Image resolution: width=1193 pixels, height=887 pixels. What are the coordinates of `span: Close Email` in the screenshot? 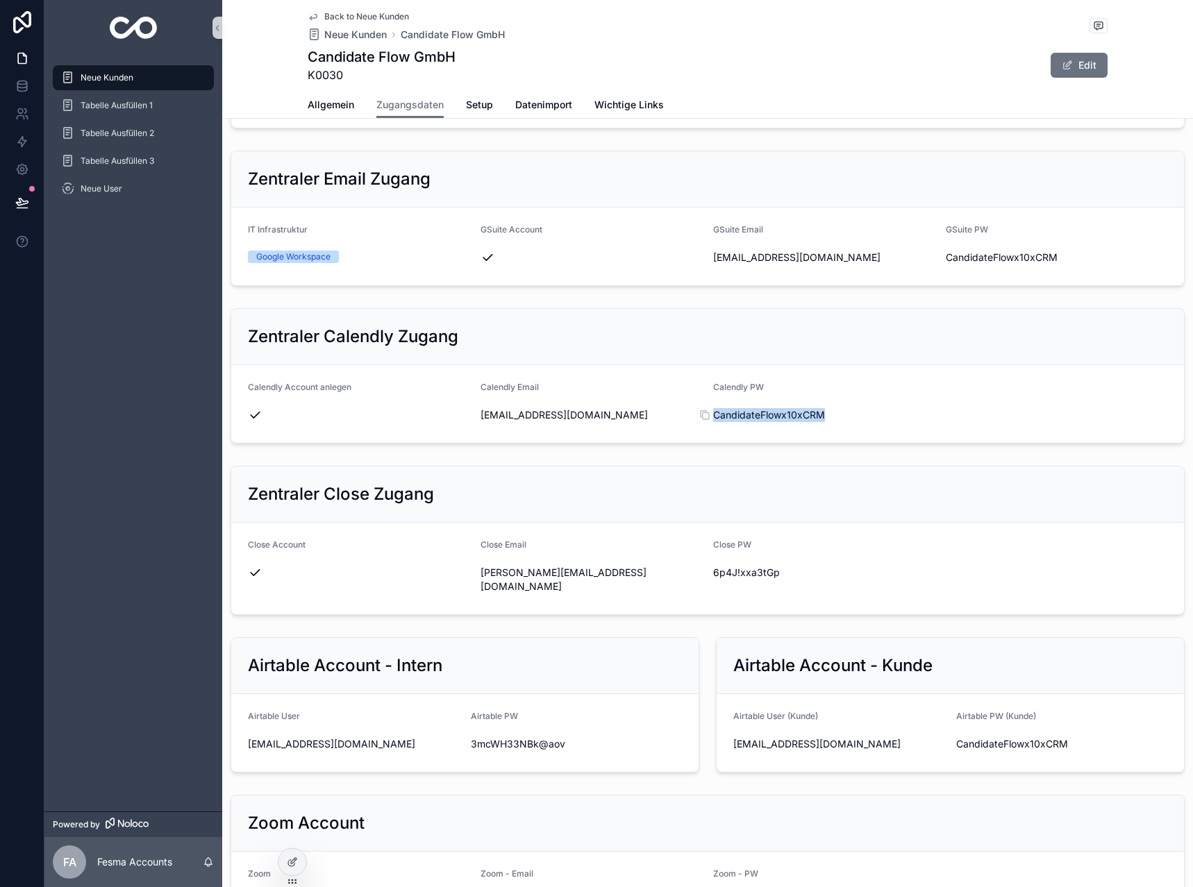 It's located at (503, 544).